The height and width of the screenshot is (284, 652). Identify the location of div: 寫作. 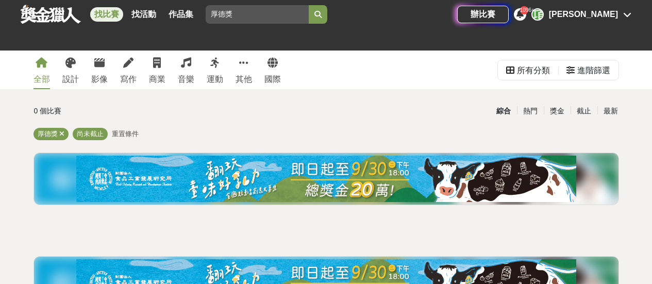
(128, 79).